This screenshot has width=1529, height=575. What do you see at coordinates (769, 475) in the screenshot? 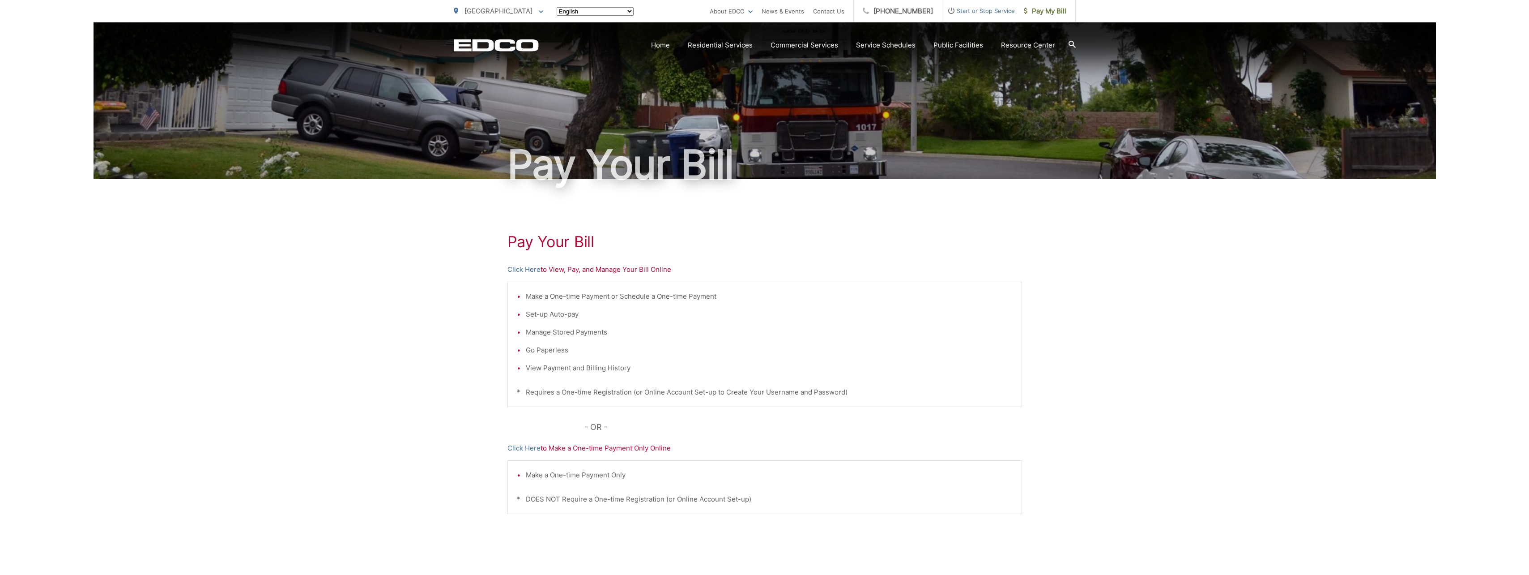
I see `li: Make a One-time Payment Only` at bounding box center [769, 475].